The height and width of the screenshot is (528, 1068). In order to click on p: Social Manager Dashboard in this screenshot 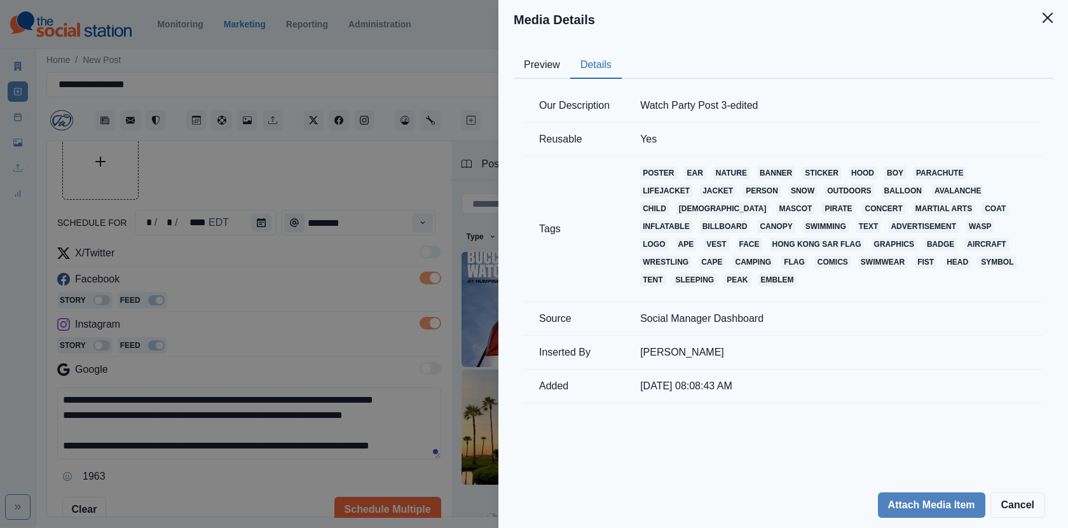, I will do `click(834, 319)`.